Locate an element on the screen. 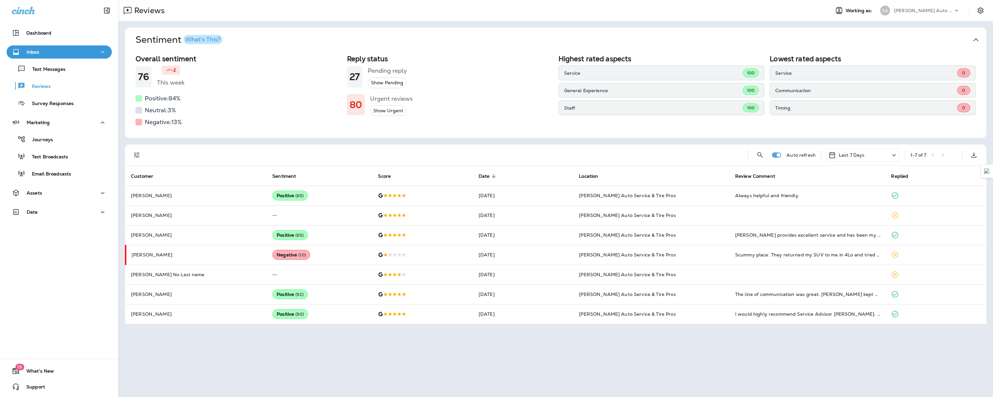 The image size is (993, 397). span: ( 90 ) is located at coordinates (300, 314).